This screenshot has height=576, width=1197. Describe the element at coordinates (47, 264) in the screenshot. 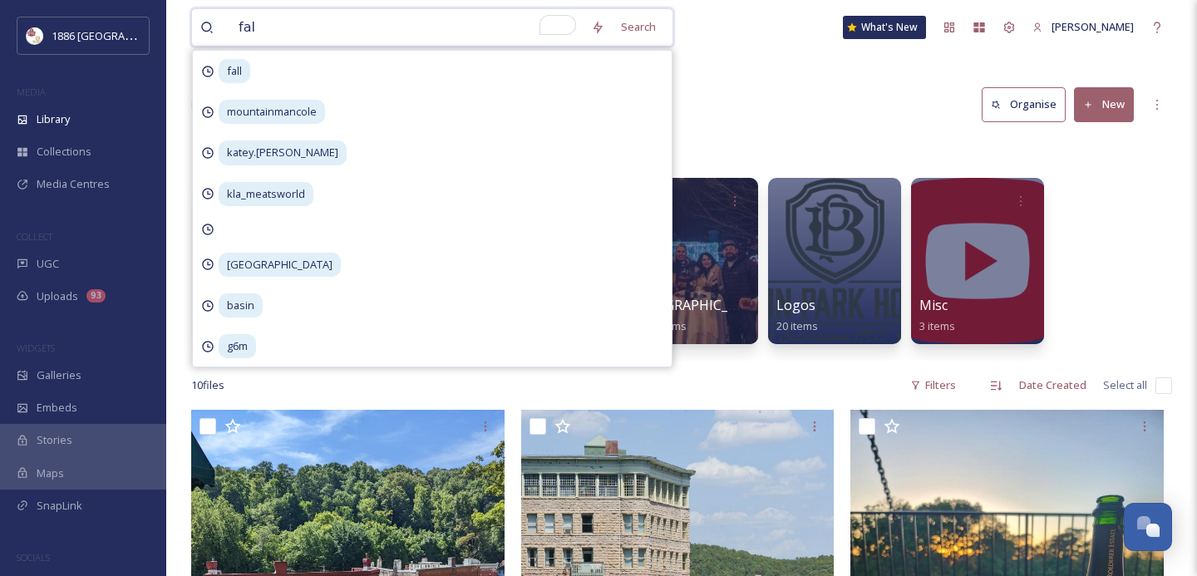

I see `span: UGC` at that location.